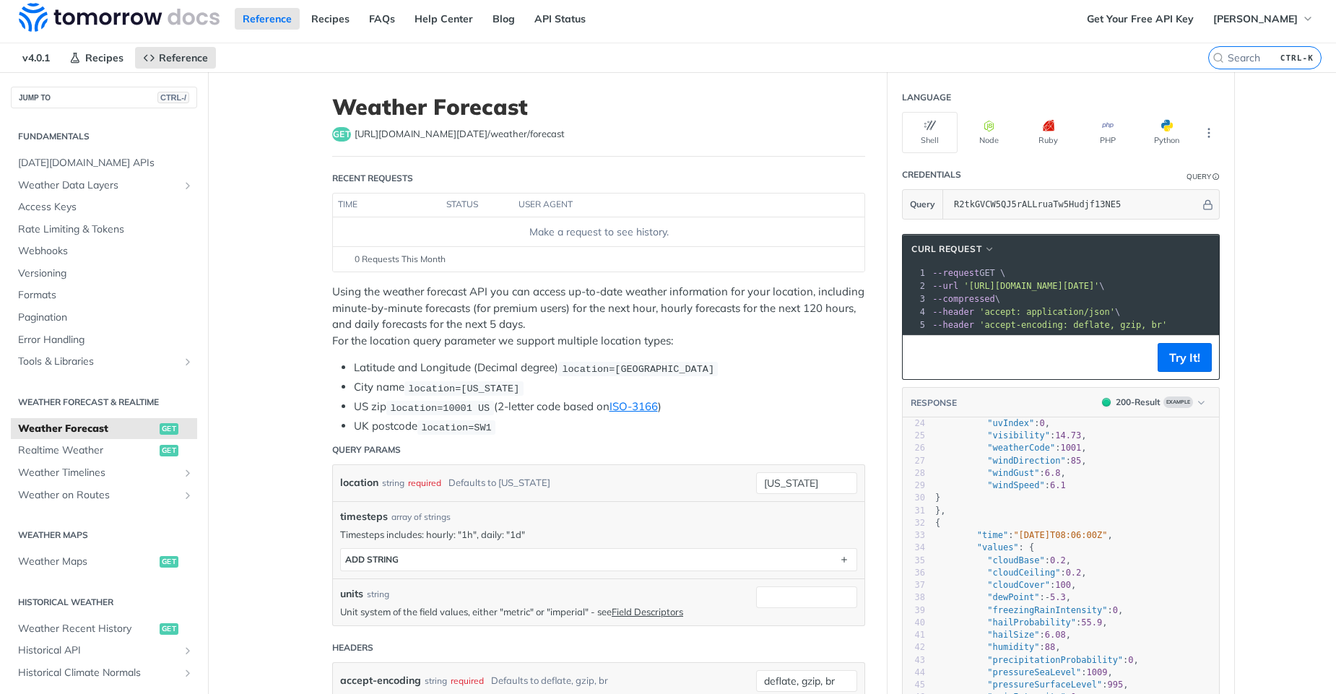 The height and width of the screenshot is (694, 1336). Describe the element at coordinates (913, 435) in the screenshot. I see `div: 25` at that location.